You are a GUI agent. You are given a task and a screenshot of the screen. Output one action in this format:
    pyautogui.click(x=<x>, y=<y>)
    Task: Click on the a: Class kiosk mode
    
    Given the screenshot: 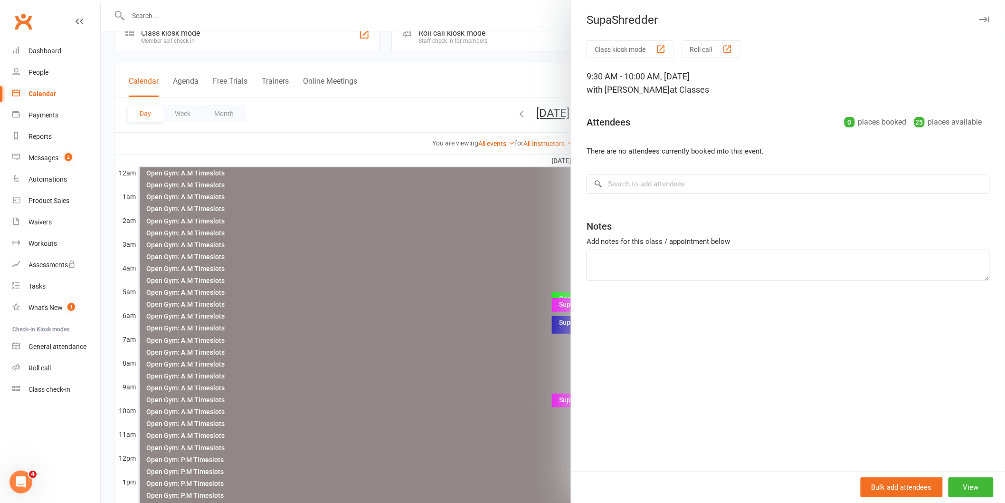 What is the action you would take?
    pyautogui.click(x=56, y=389)
    